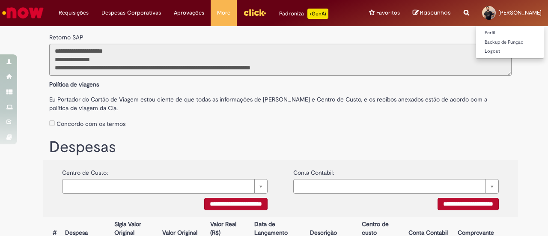 The height and width of the screenshot is (236, 548). What do you see at coordinates (510, 33) in the screenshot?
I see `a: Perfil` at bounding box center [510, 33].